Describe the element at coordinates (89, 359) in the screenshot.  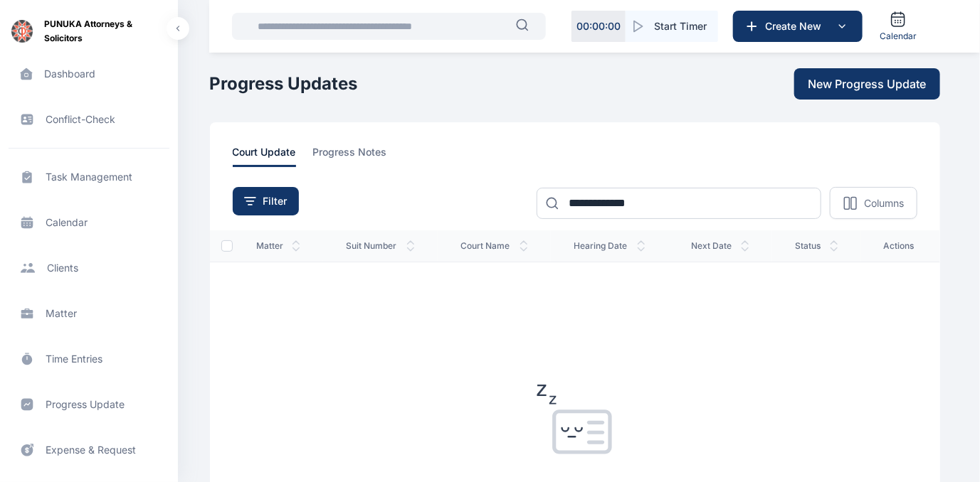
I see `a: time entries` at that location.